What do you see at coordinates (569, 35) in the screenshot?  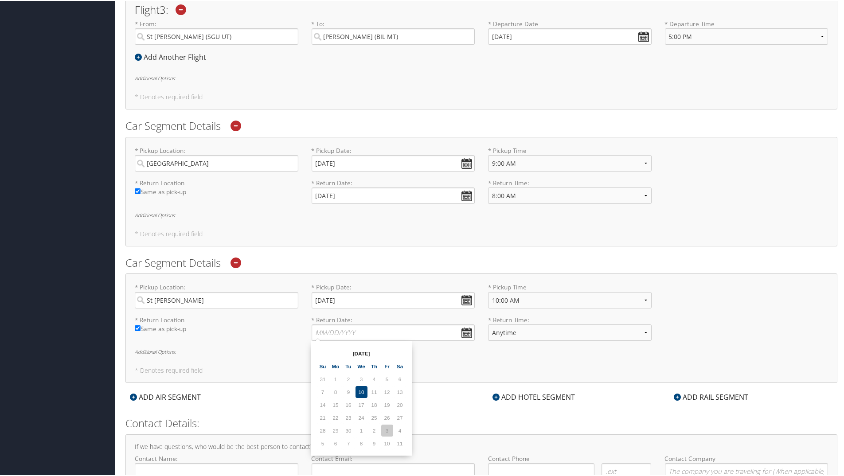 I see `input: MM/DD/YYYY` at bounding box center [569, 35].